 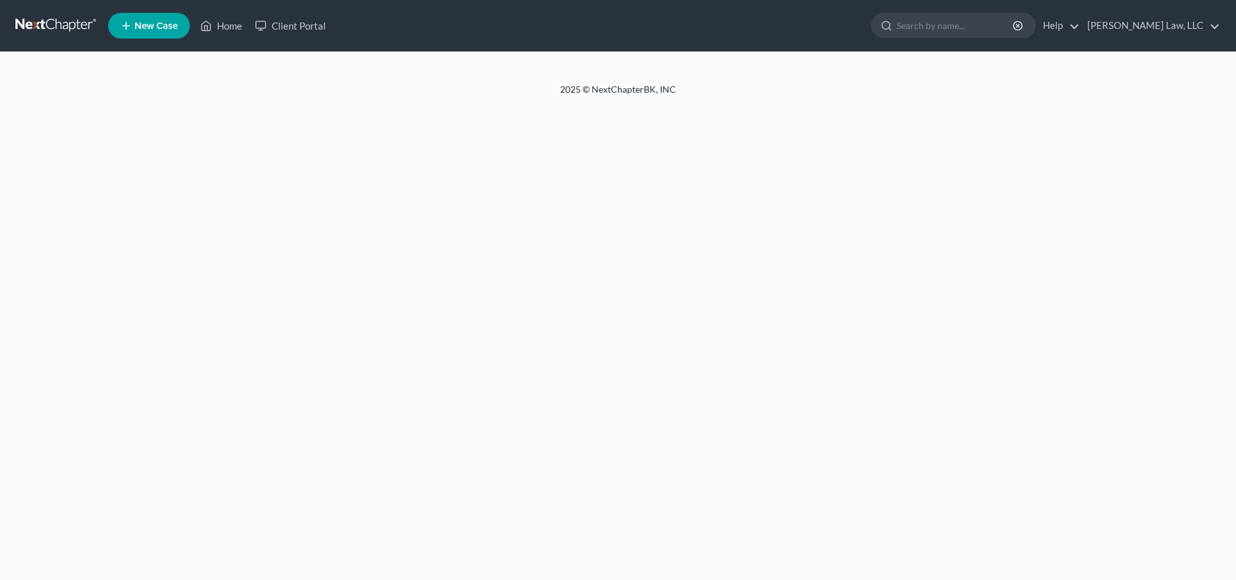 What do you see at coordinates (221, 26) in the screenshot?
I see `a: Home` at bounding box center [221, 26].